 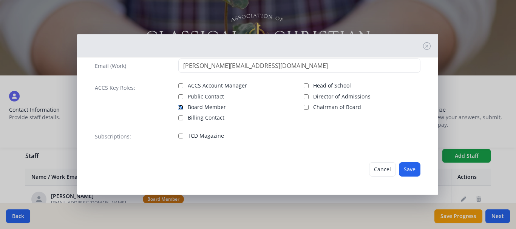 I want to click on input: ACCS Account Manager, so click(x=181, y=86).